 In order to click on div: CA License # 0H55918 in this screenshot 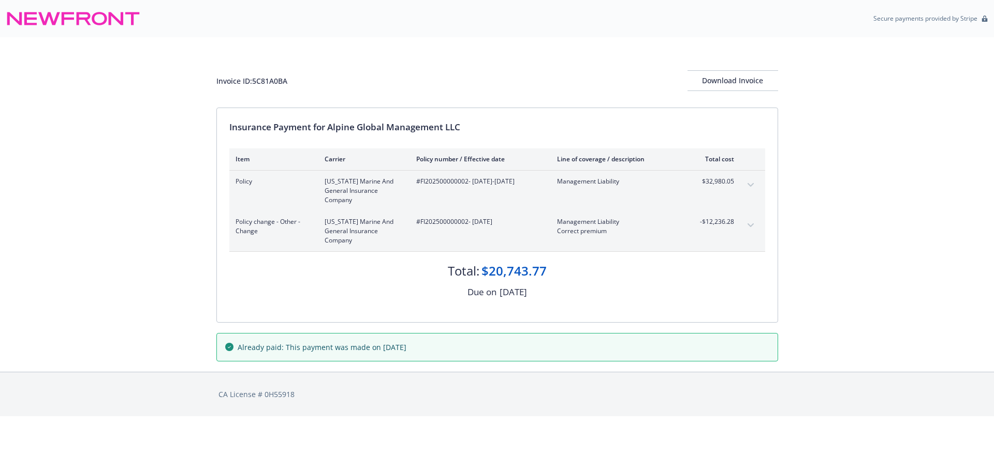, I will do `click(497, 394)`.